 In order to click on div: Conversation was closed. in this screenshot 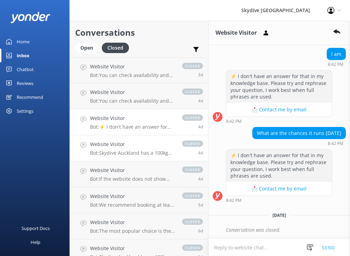, I will do `click(286, 230)`.